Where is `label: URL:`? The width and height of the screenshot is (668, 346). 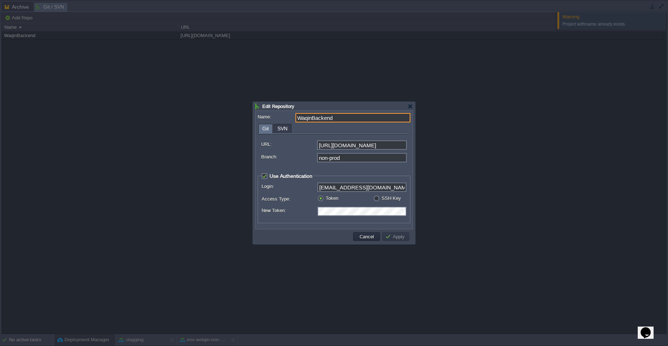 label: URL: is located at coordinates (288, 144).